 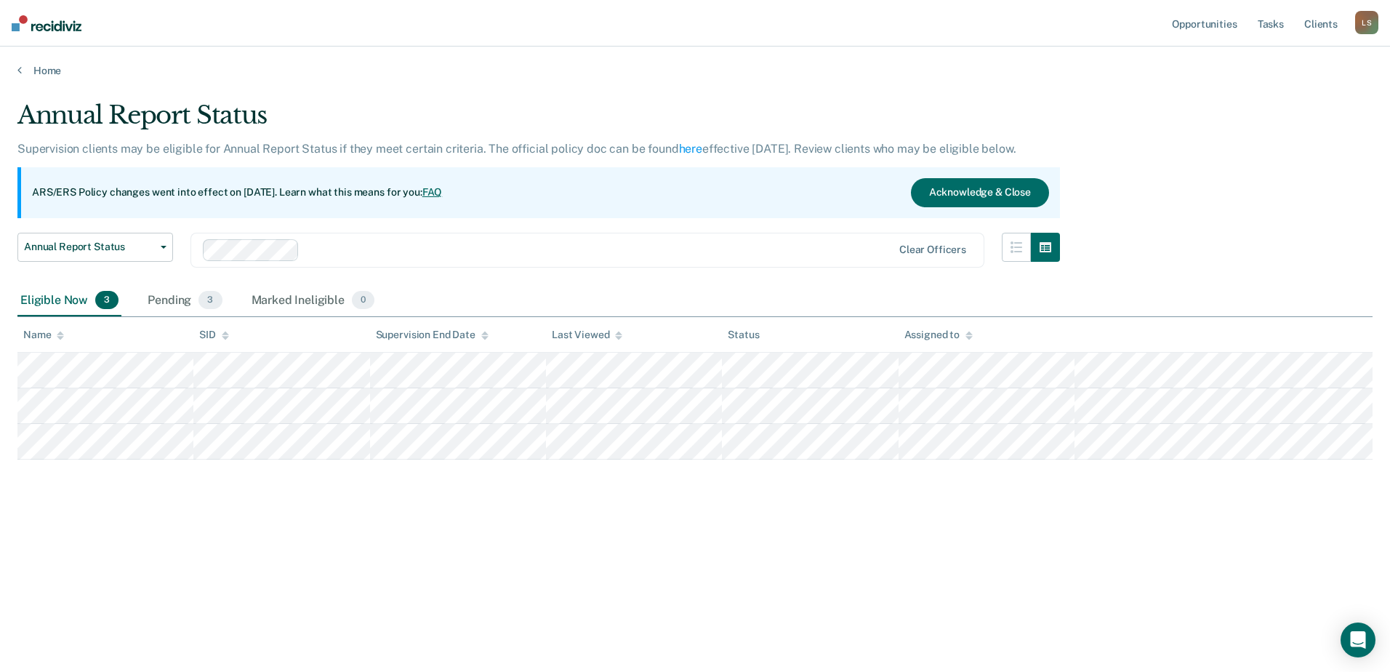 What do you see at coordinates (363, 300) in the screenshot?
I see `span: 0` at bounding box center [363, 300].